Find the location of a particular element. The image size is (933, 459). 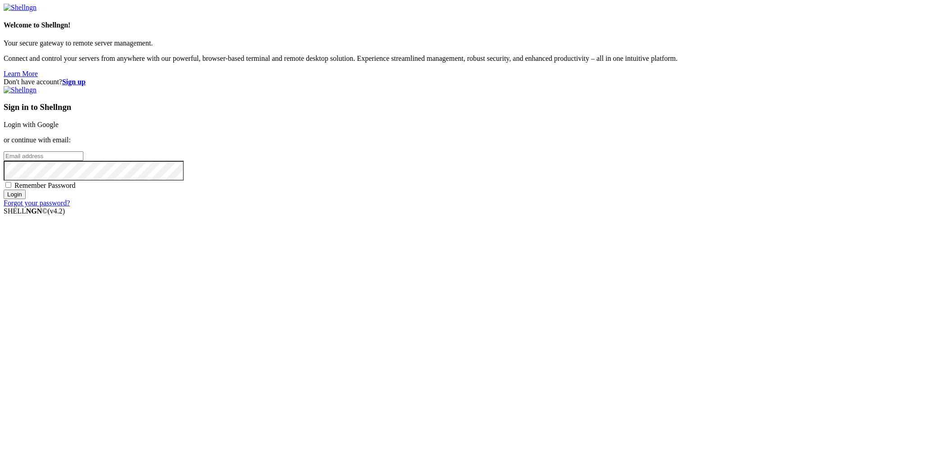

span: SHELL © is located at coordinates (34, 211).